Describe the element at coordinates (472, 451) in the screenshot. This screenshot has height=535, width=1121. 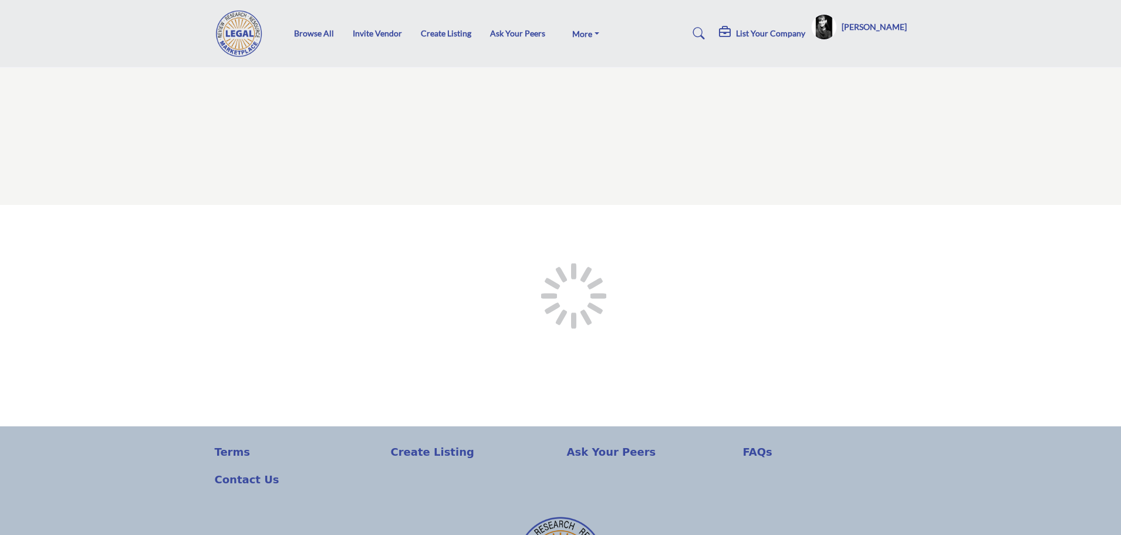
I see `p: Create Listing` at that location.